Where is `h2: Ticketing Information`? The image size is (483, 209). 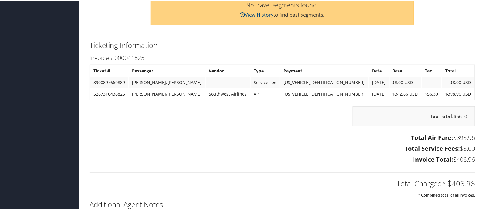
h2: Ticketing Information is located at coordinates (282, 45).